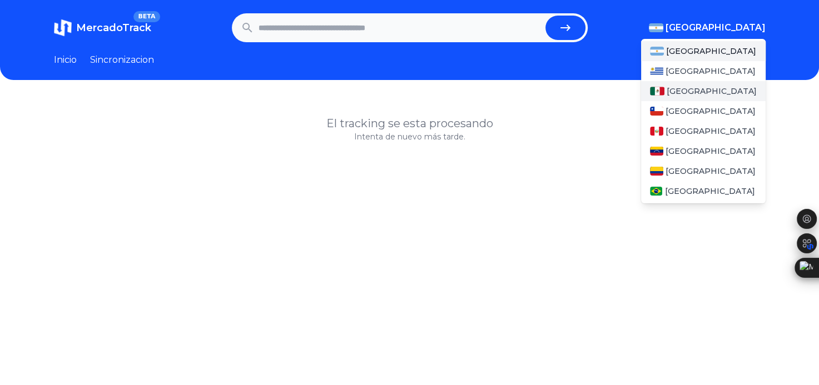 This screenshot has height=385, width=819. Describe the element at coordinates (146, 17) in the screenshot. I see `span: BETA` at that location.